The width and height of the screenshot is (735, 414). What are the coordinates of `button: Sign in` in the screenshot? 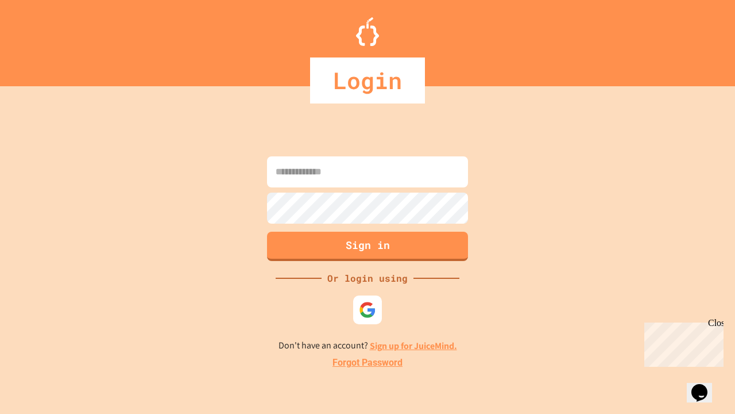 It's located at (368, 246).